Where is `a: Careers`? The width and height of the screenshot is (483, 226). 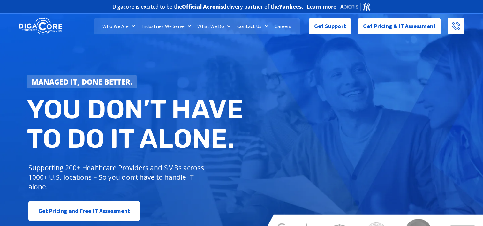
a: Careers is located at coordinates (283, 26).